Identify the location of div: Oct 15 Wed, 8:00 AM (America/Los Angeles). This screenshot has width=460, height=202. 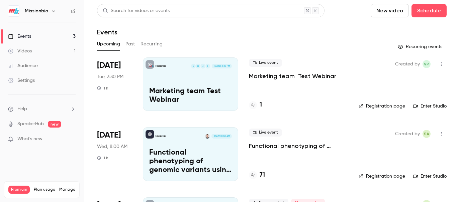
(114, 154).